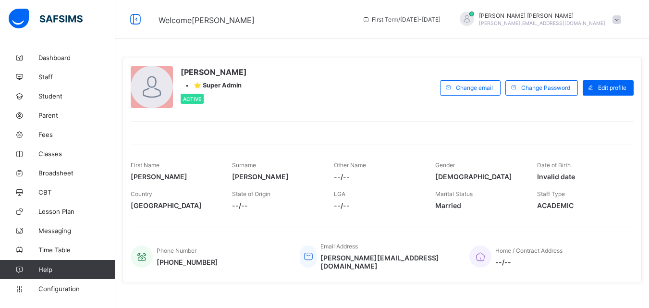  What do you see at coordinates (244, 165) in the screenshot?
I see `span: Surname` at bounding box center [244, 165].